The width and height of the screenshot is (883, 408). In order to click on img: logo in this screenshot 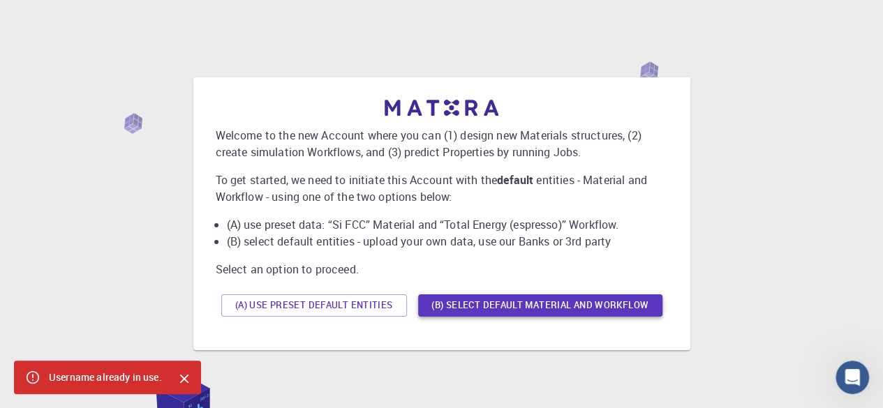, I will do `click(442, 107)`.